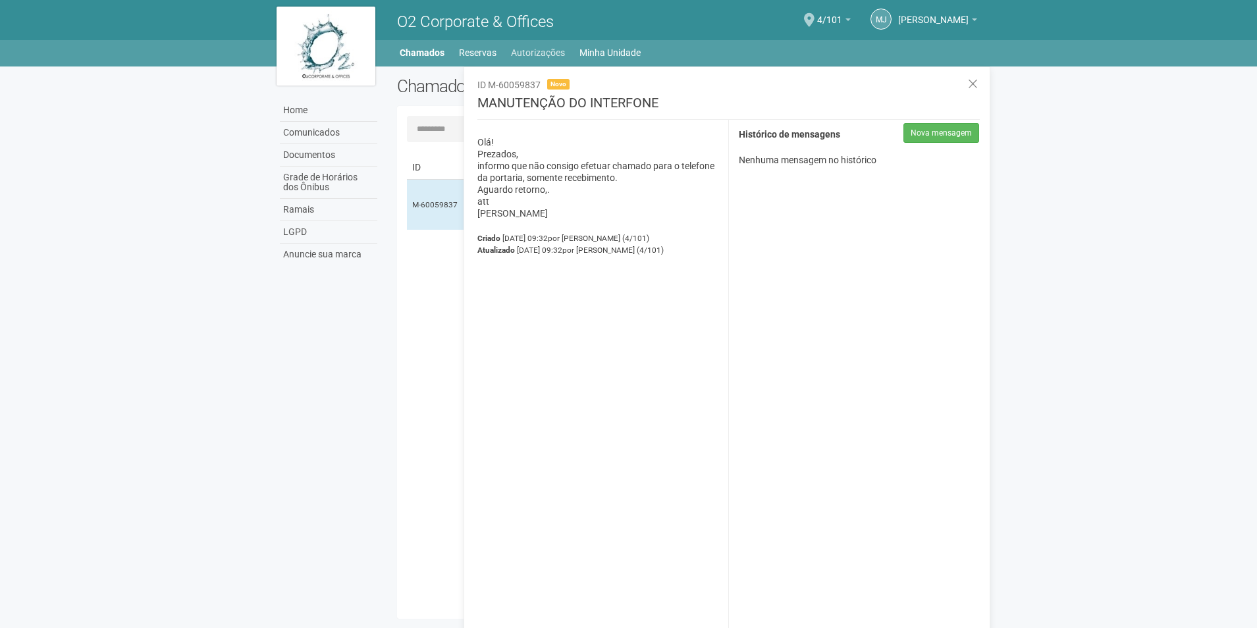 This screenshot has height=628, width=1257. I want to click on a: Reservas, so click(478, 53).